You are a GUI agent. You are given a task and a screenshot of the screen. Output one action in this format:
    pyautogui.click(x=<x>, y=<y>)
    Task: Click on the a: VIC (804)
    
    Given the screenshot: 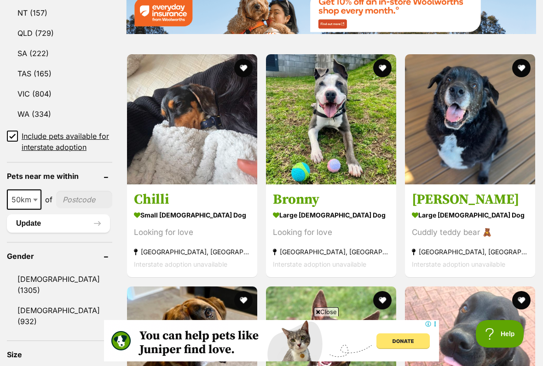 What is the action you would take?
    pyautogui.click(x=59, y=94)
    